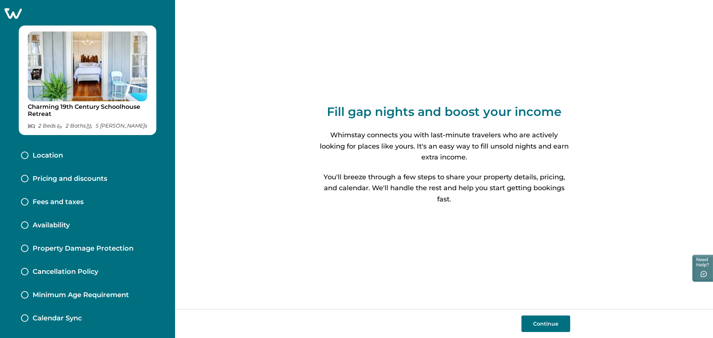 The width and height of the screenshot is (713, 338). Describe the element at coordinates (87, 110) in the screenshot. I see `p: Charming 19th Century Schoolhouse Retreat` at that location.